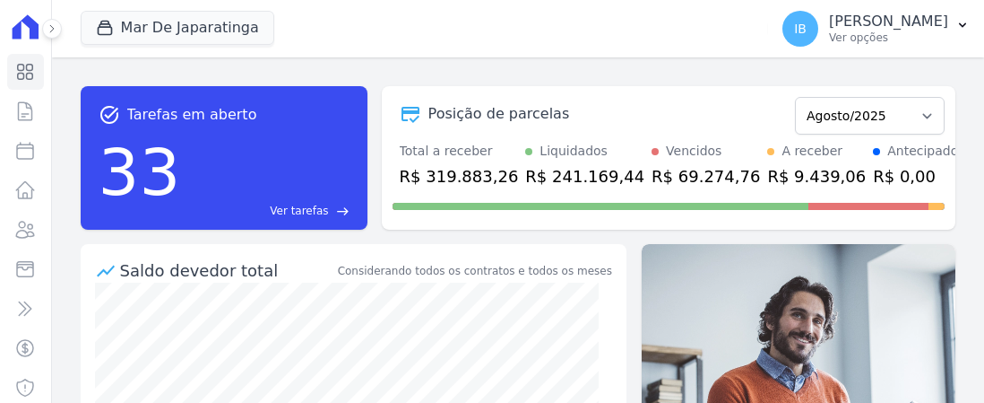 This screenshot has width=984, height=403. Describe the element at coordinates (140, 172) in the screenshot. I see `div: 33` at that location.